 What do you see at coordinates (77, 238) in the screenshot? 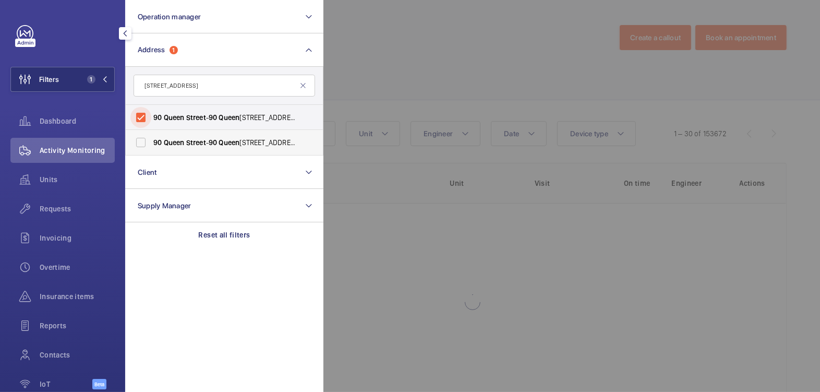
I see `span: Invoicing` at bounding box center [77, 238].